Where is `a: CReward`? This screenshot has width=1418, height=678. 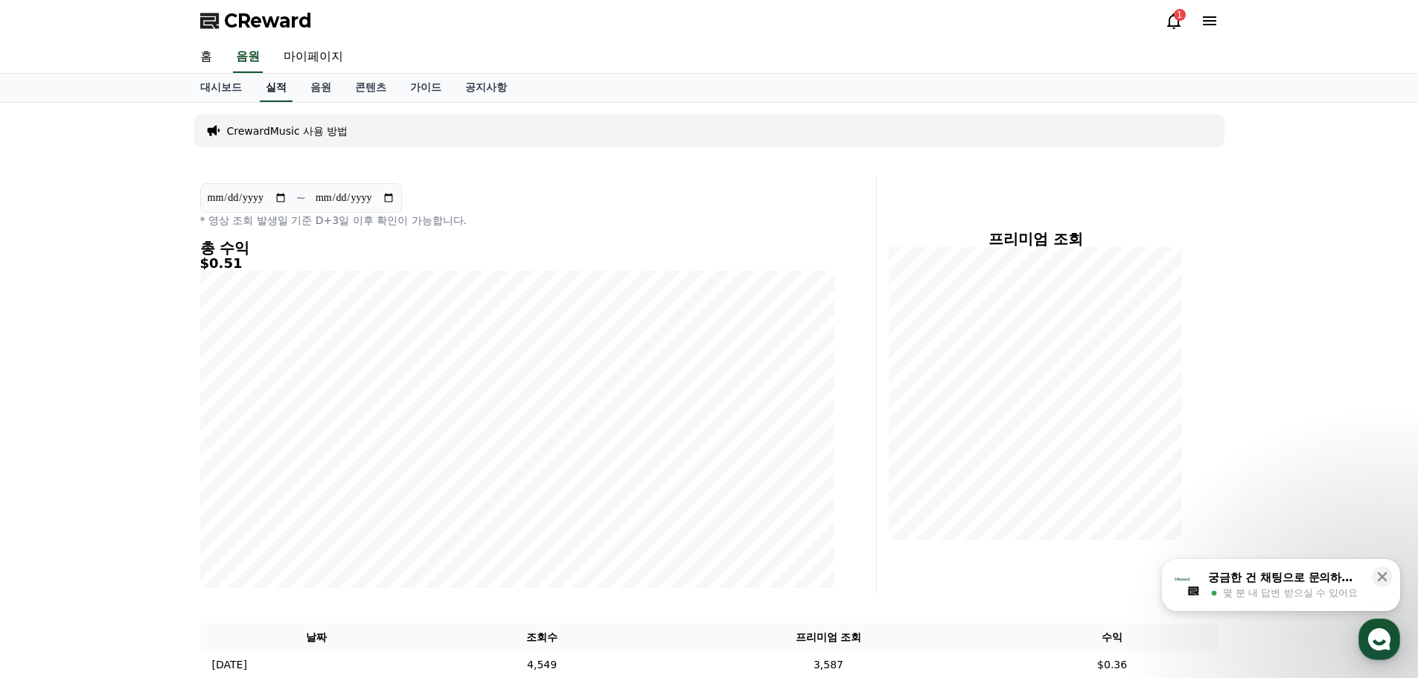
a: CReward is located at coordinates (256, 21).